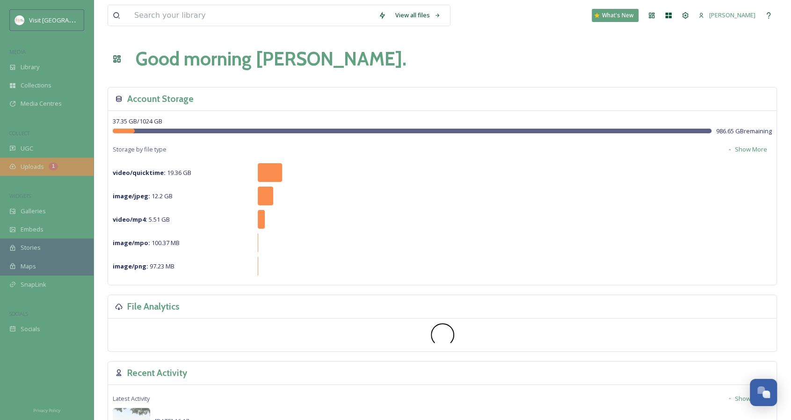  Describe the element at coordinates (32, 229) in the screenshot. I see `span: Embeds` at that location.